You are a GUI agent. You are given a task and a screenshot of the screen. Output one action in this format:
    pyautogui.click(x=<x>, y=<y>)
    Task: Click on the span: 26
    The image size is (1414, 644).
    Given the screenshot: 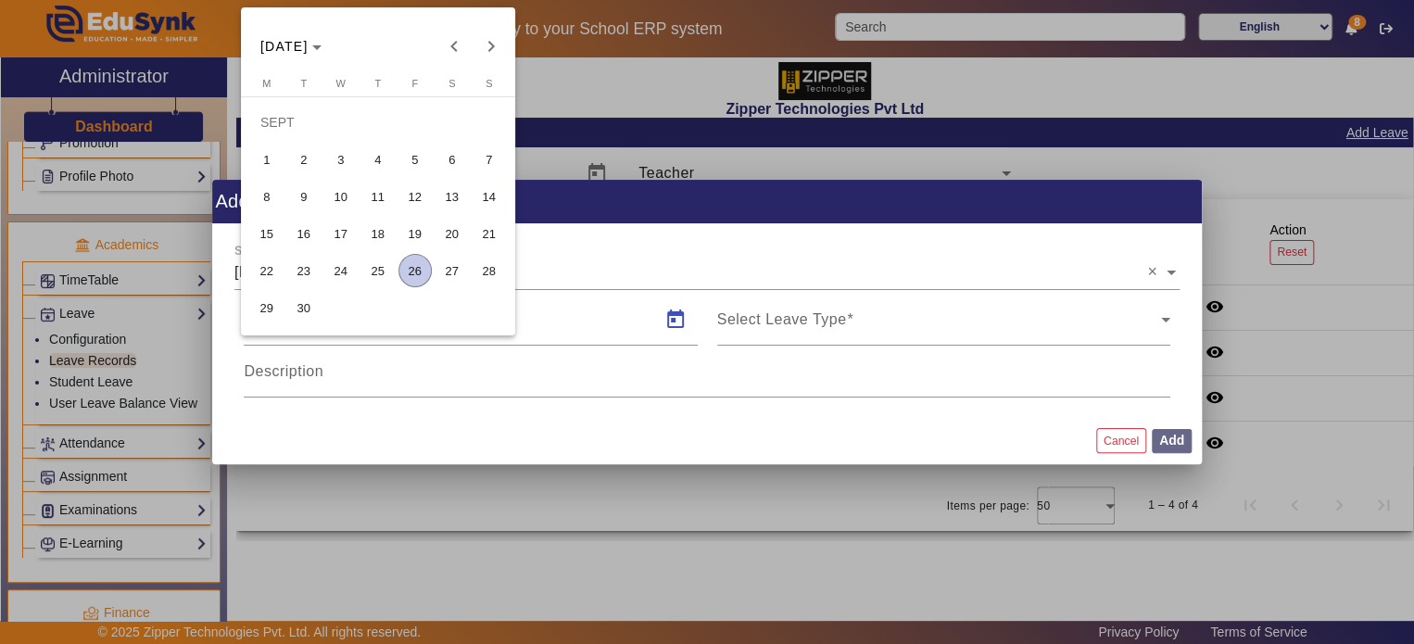 What is the action you would take?
    pyautogui.click(x=415, y=271)
    